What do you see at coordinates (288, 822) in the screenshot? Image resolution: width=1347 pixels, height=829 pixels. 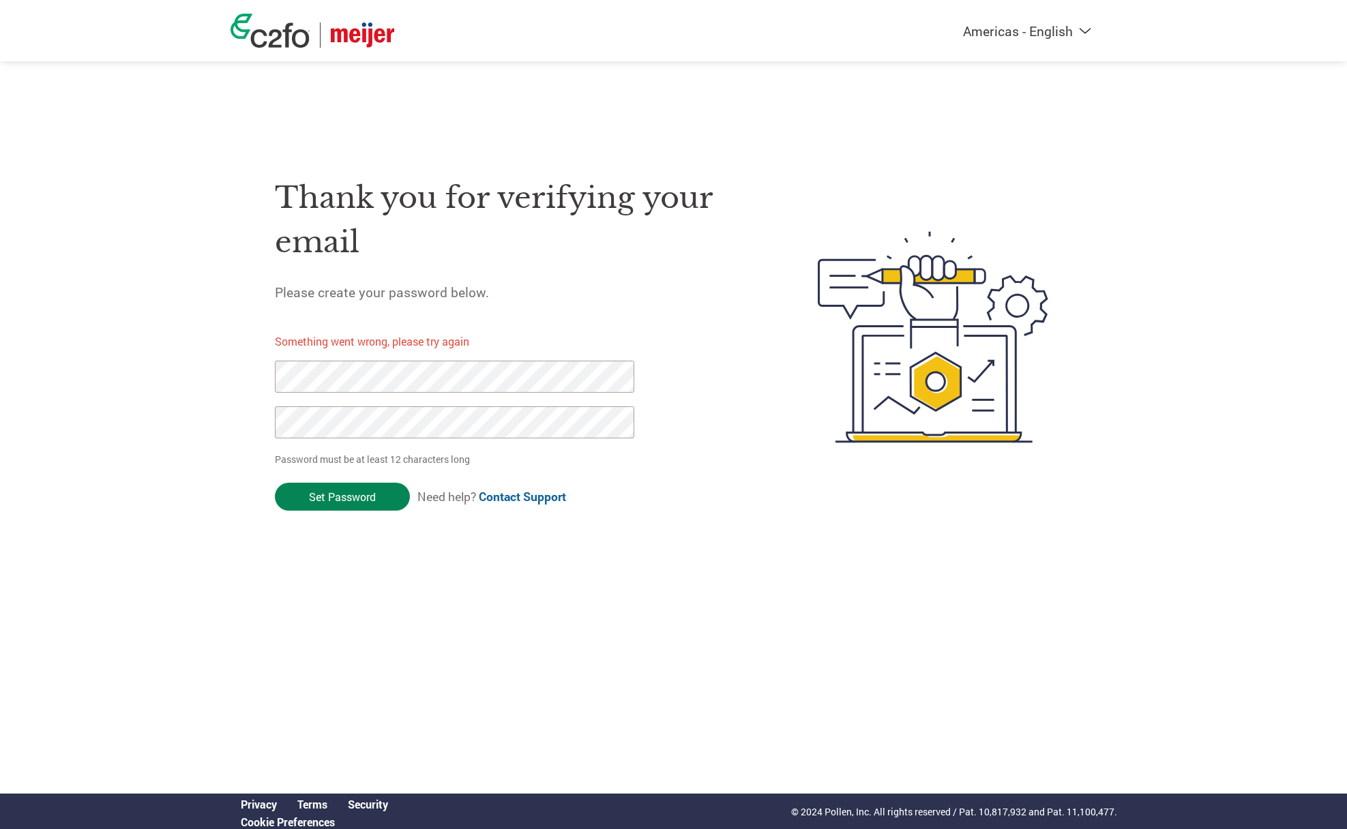 I see `a: Cookie Preferences, opens a dedicated popup modal window` at bounding box center [288, 822].